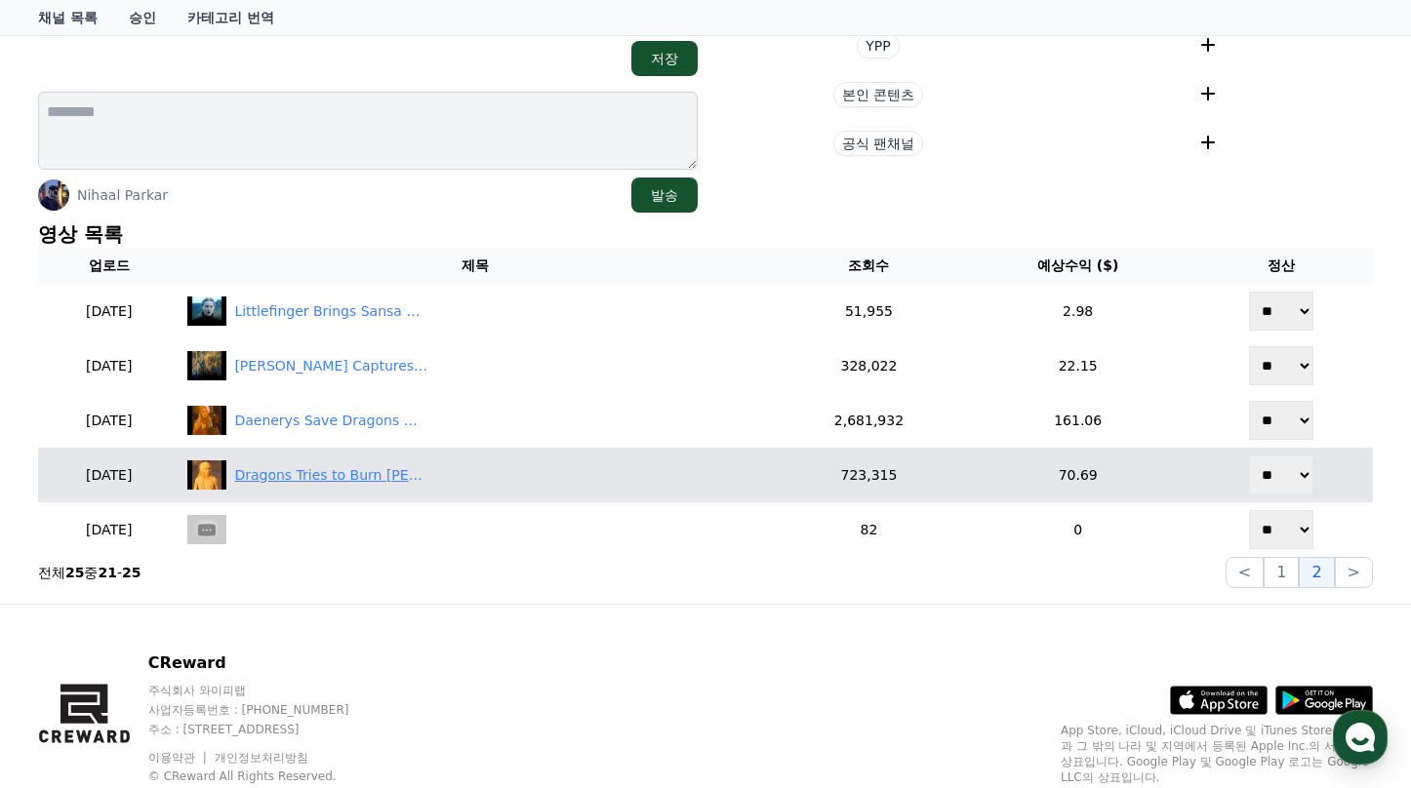  Describe the element at coordinates (1281, 265) in the screenshot. I see `th: 정산` at that location.